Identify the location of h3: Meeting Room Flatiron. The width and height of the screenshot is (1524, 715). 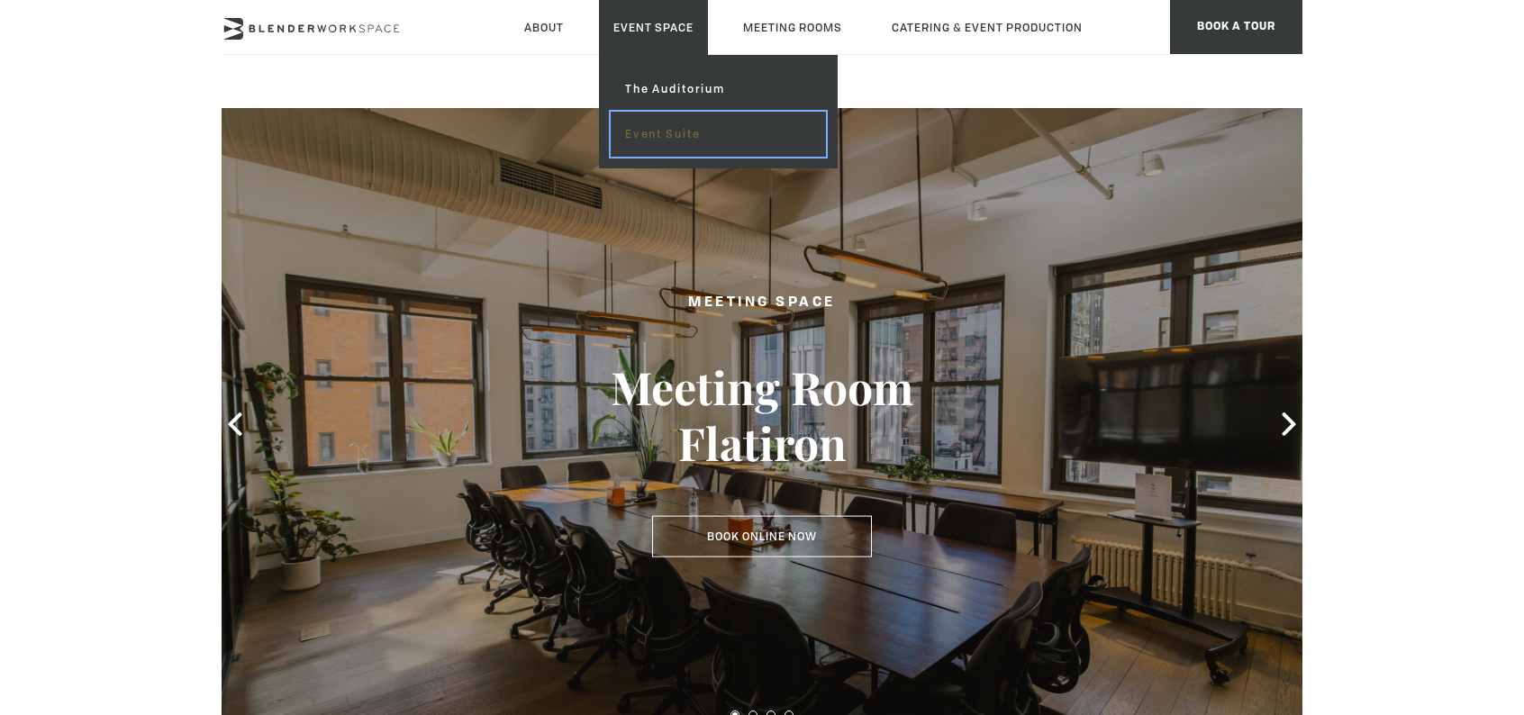
(762, 415).